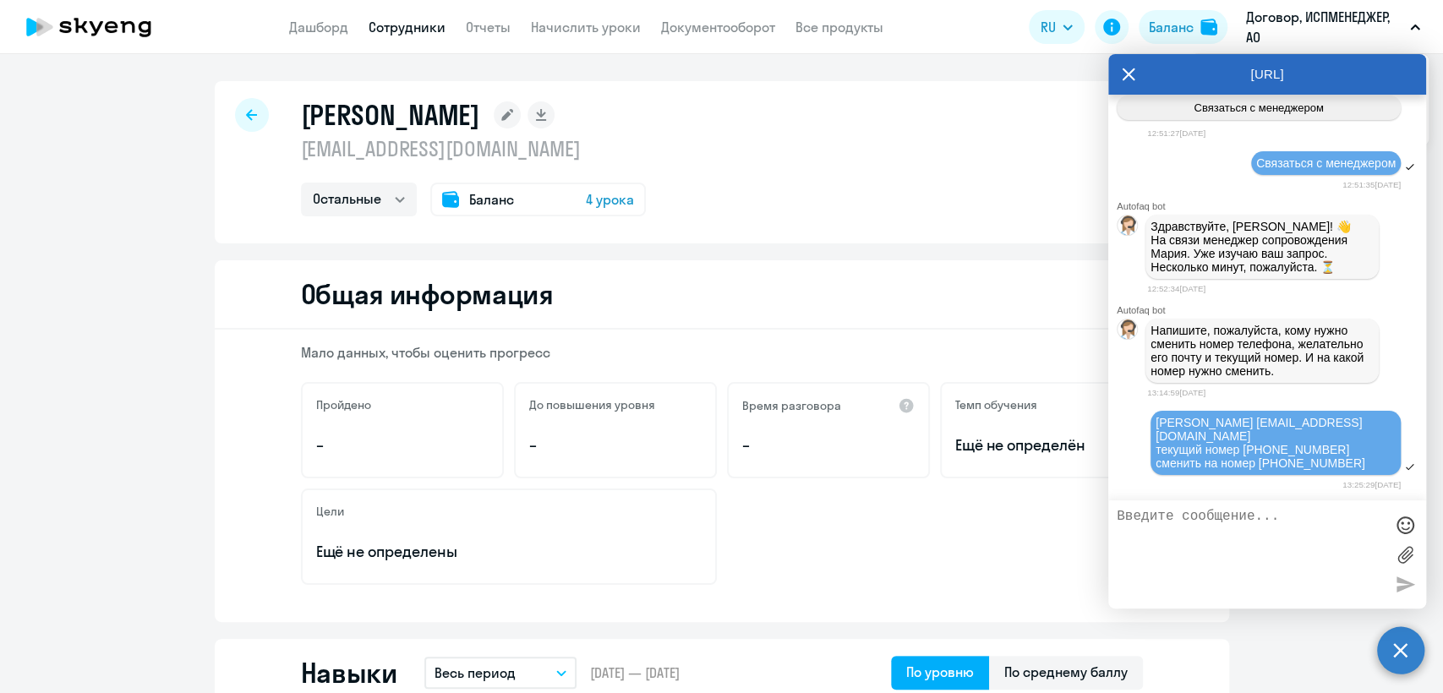 This screenshot has width=1443, height=693. Describe the element at coordinates (940, 672) in the screenshot. I see `div: По уровню` at that location.